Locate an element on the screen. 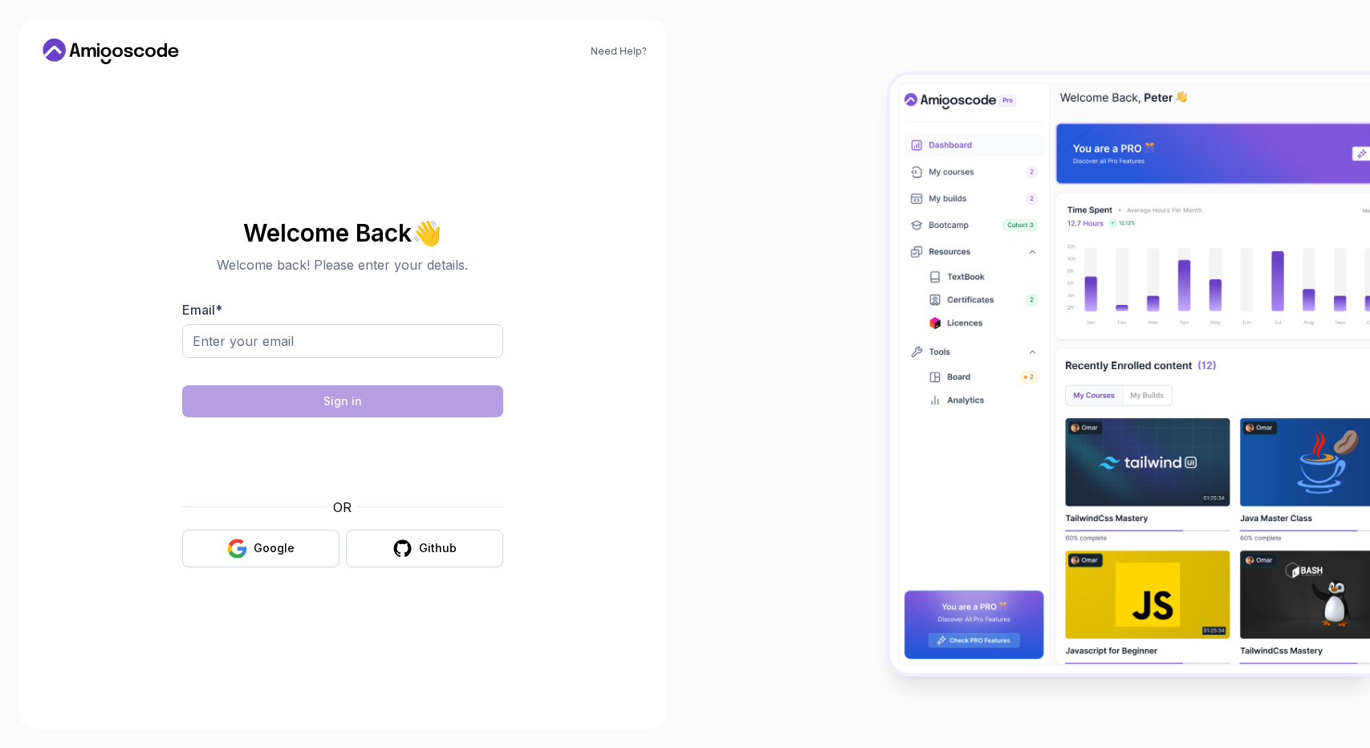  button: Google is located at coordinates (261, 548).